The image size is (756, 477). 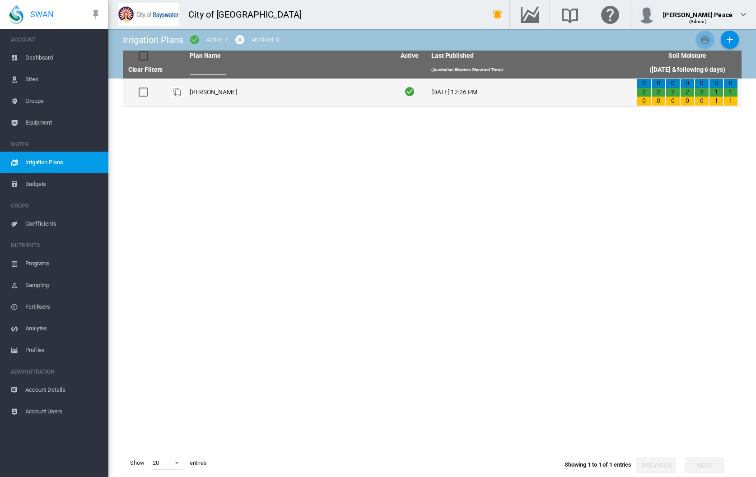 What do you see at coordinates (705, 40) in the screenshot?
I see `button: Print Irrigation Plans` at bounding box center [705, 40].